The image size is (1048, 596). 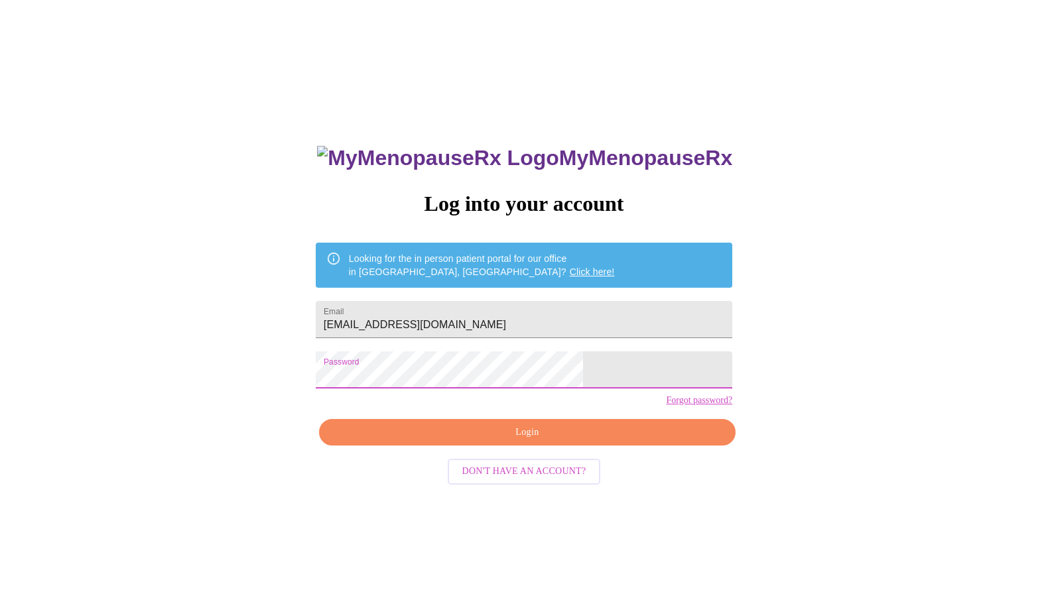 I want to click on button: Login, so click(x=527, y=432).